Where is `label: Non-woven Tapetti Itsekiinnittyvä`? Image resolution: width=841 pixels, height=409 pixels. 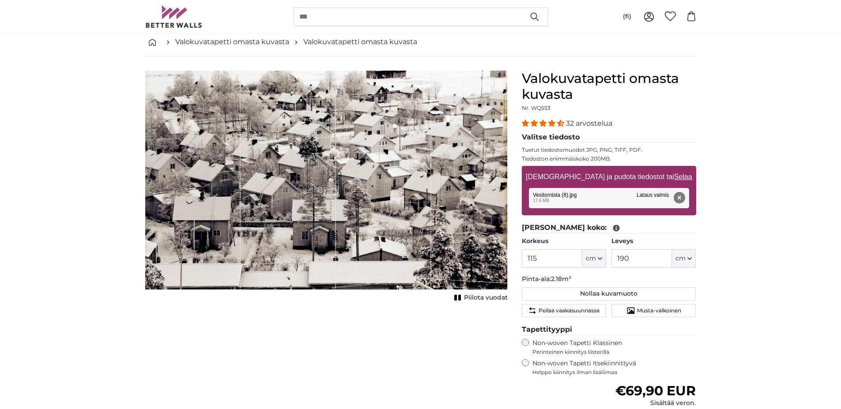
label: Non-woven Tapetti Itsekiinnittyvä is located at coordinates (614, 368).